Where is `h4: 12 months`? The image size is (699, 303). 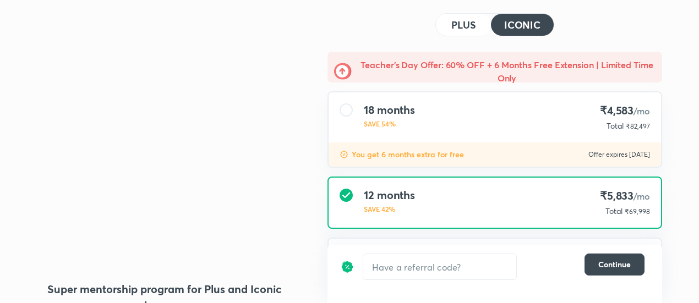 h4: 12 months is located at coordinates (389, 195).